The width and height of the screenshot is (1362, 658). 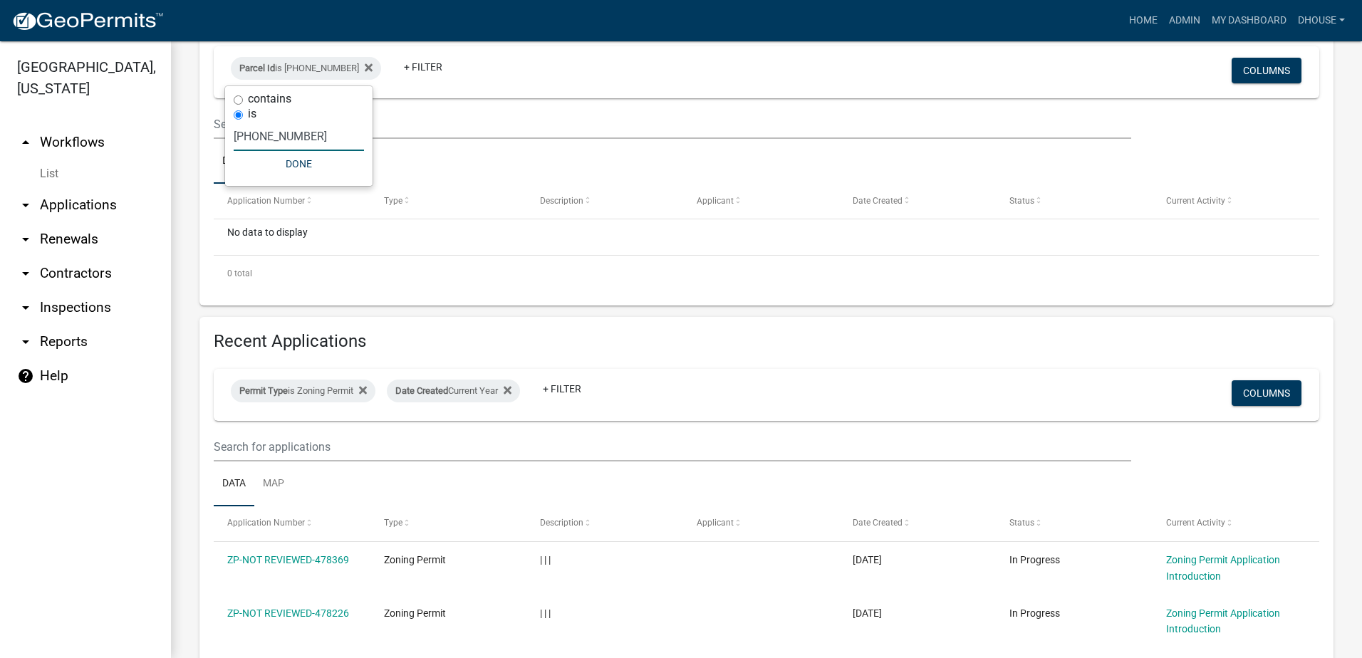 What do you see at coordinates (288, 613) in the screenshot?
I see `a: ZP-NOT REVIEWED-478226` at bounding box center [288, 613].